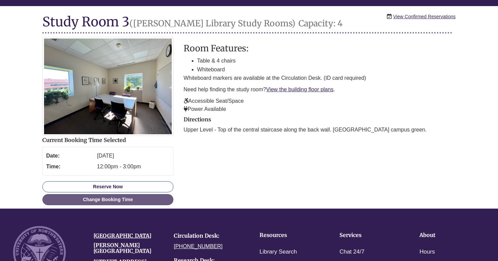 This screenshot has width=498, height=261. What do you see at coordinates (319, 126) in the screenshot?
I see `div: directions` at bounding box center [319, 126].